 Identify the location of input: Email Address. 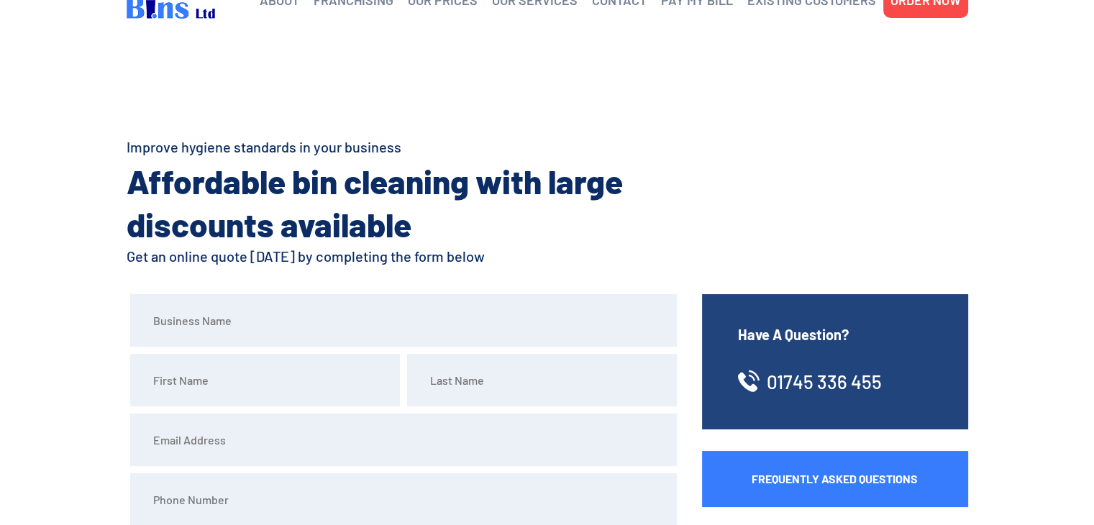
(404, 440).